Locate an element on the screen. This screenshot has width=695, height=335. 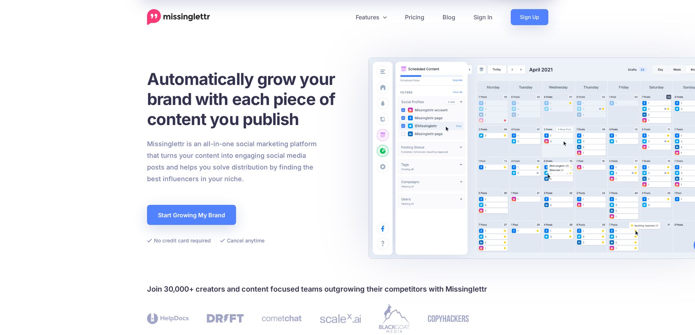
h1: Automatically grow your brand with each piece of content you publish is located at coordinates (250, 99).